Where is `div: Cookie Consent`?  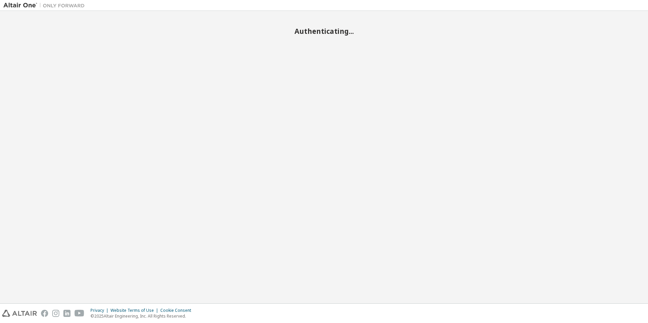
div: Cookie Consent is located at coordinates (178, 311).